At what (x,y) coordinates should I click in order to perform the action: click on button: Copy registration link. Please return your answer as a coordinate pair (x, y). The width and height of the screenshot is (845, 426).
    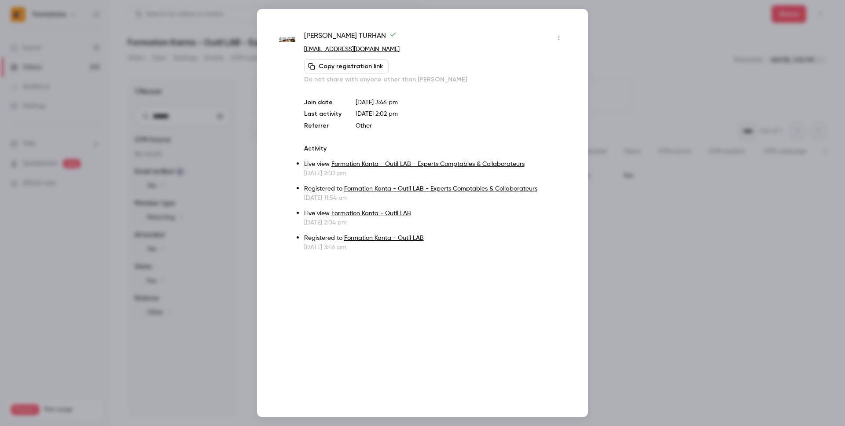
    Looking at the image, I should click on (346, 66).